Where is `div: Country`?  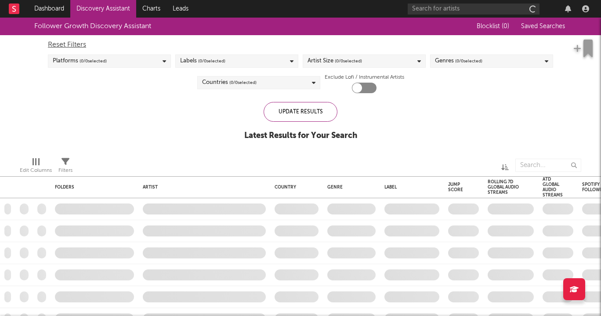 div: Country is located at coordinates (294, 187).